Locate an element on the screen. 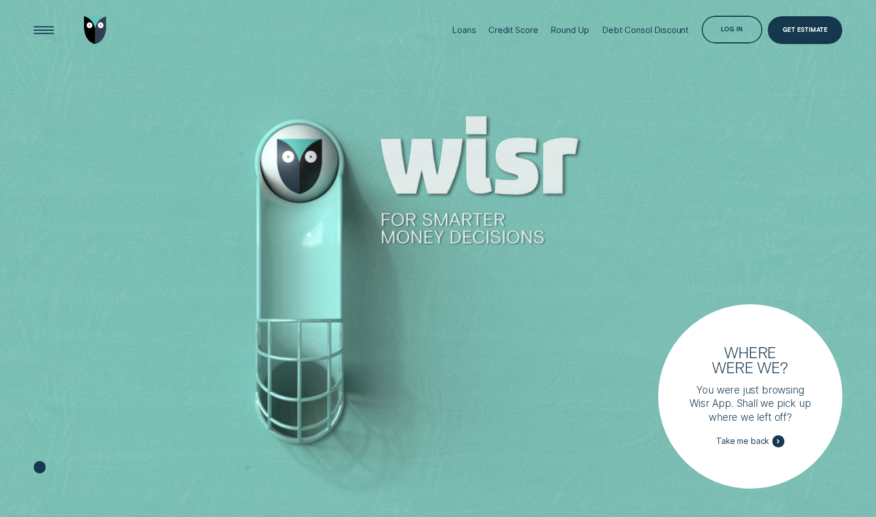 Image resolution: width=876 pixels, height=517 pixels. span: Take me back is located at coordinates (742, 441).